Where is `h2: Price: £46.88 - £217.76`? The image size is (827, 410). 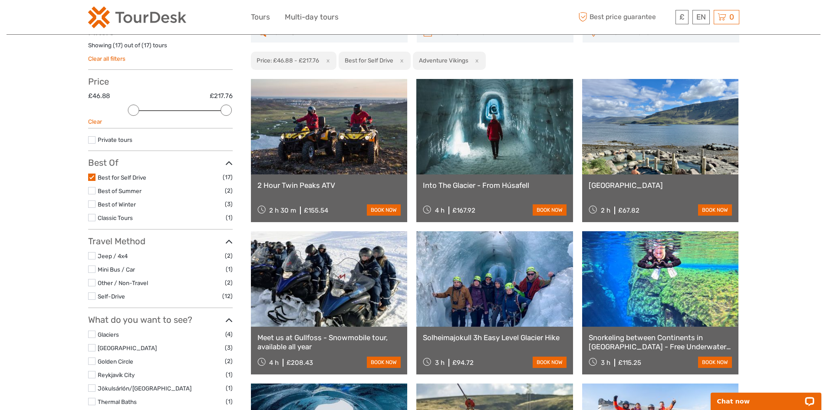
h2: Price: £46.88 - £217.76 is located at coordinates (288, 60).